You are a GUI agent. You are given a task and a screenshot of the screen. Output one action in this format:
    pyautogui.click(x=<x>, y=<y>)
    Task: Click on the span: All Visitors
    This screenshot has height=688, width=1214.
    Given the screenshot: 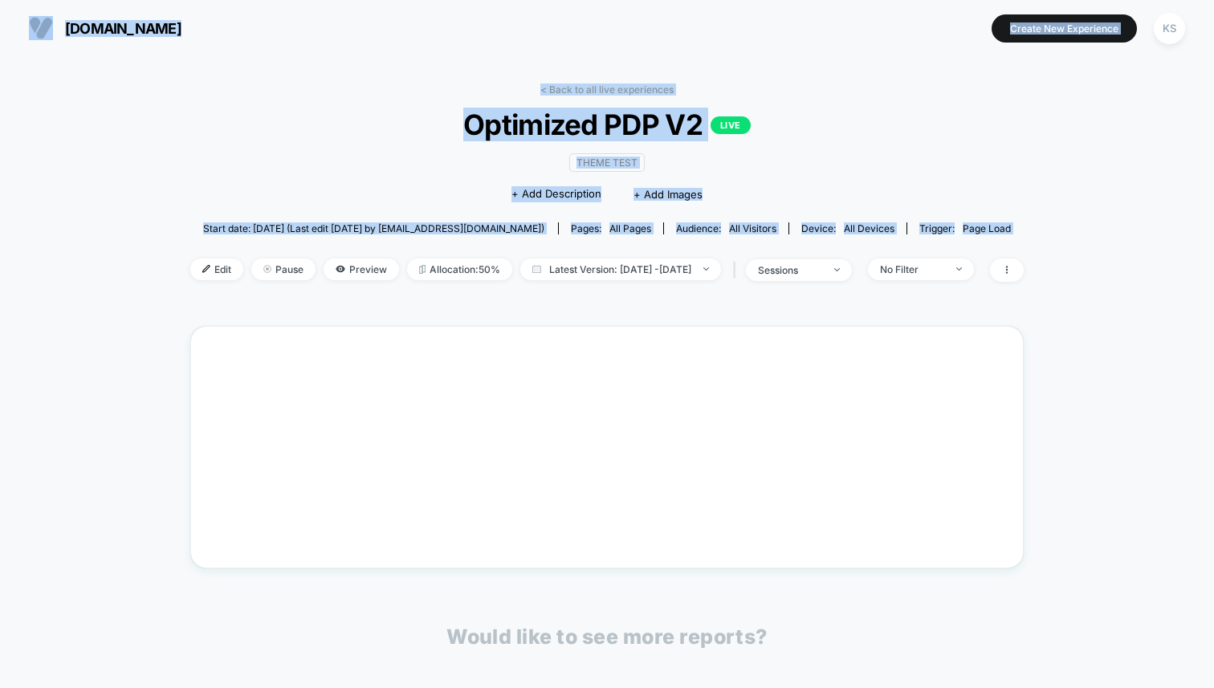 What is the action you would take?
    pyautogui.click(x=752, y=228)
    